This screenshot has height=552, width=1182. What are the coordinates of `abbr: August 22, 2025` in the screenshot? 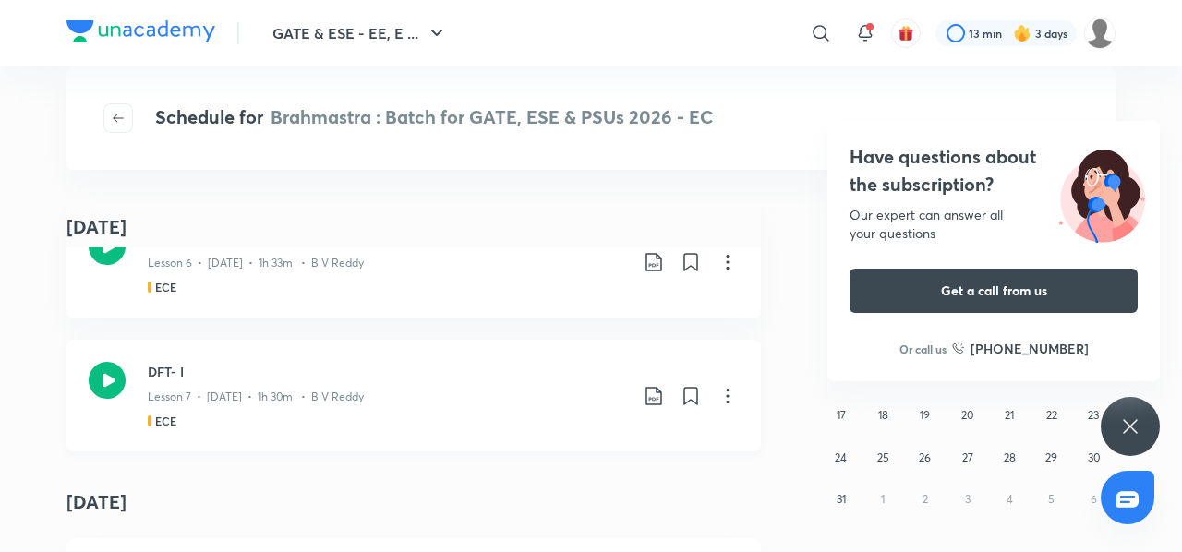 It's located at (1052, 415).